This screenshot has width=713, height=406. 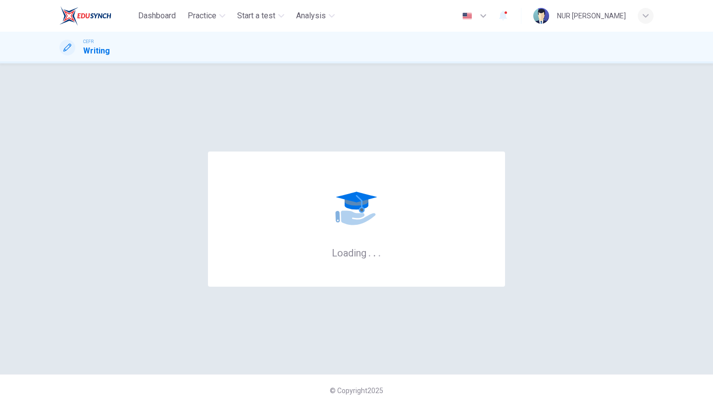 What do you see at coordinates (202, 16) in the screenshot?
I see `span: Practice` at bounding box center [202, 16].